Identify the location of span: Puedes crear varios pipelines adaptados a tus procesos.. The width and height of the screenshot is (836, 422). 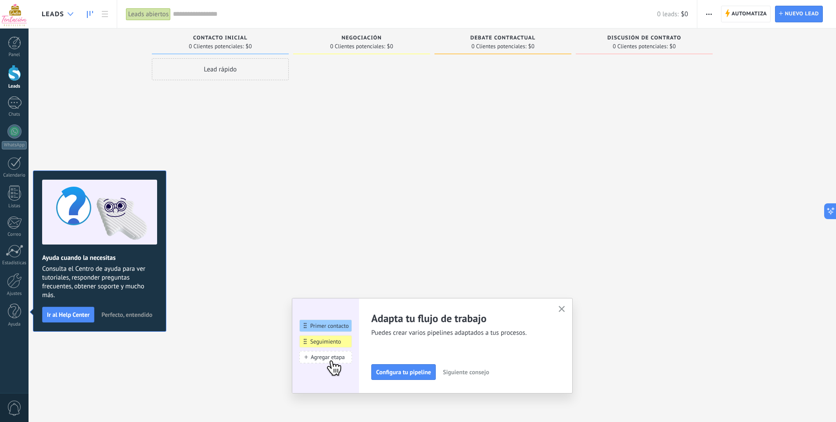
(459, 333).